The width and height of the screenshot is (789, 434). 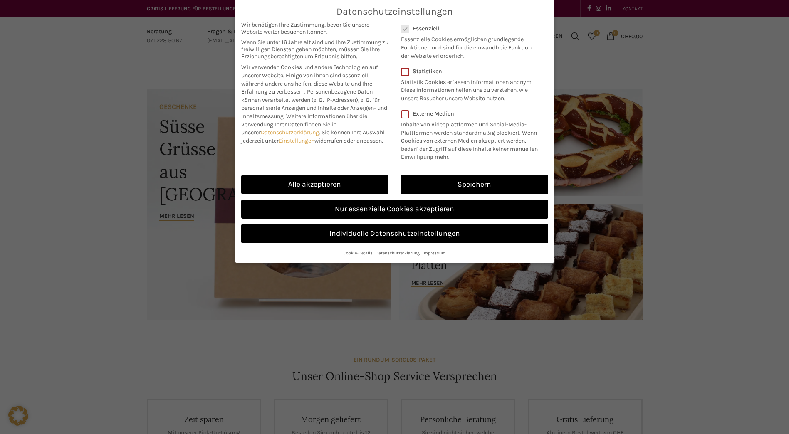 I want to click on label: Externe Medien, so click(x=472, y=114).